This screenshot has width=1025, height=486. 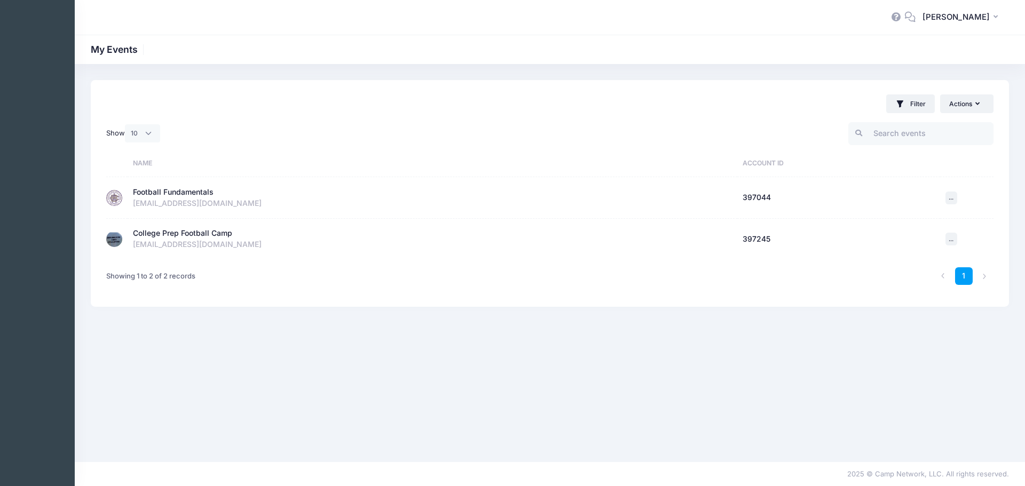 I want to click on td: 397044, so click(x=838, y=198).